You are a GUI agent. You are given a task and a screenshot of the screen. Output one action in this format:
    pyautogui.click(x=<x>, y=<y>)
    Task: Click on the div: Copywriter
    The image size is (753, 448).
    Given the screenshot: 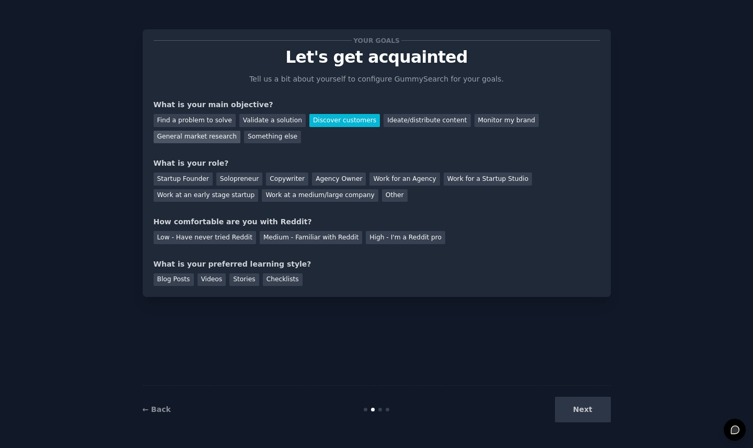 What is the action you would take?
    pyautogui.click(x=287, y=179)
    